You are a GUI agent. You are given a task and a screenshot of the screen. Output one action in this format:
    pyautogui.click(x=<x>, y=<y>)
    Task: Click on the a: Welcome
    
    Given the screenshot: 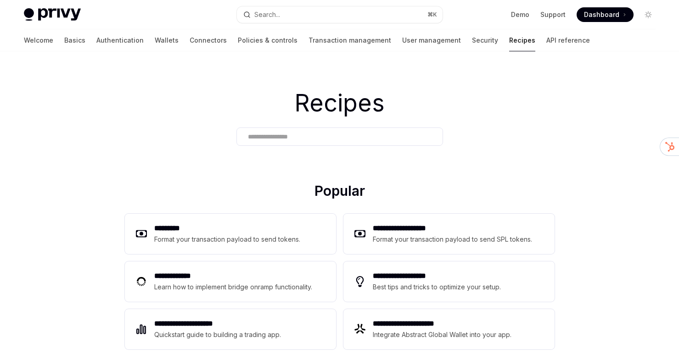 What is the action you would take?
    pyautogui.click(x=39, y=40)
    